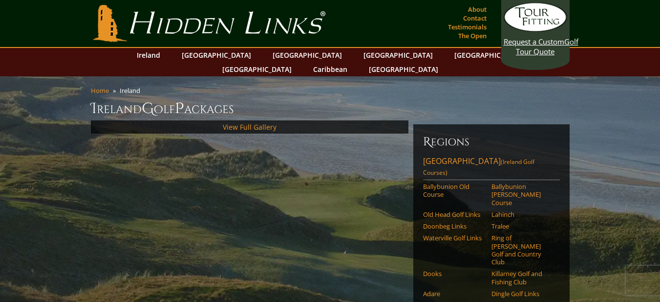 The height and width of the screenshot is (302, 660). What do you see at coordinates (523, 293) in the screenshot?
I see `a: Dingle Golf Links` at bounding box center [523, 293].